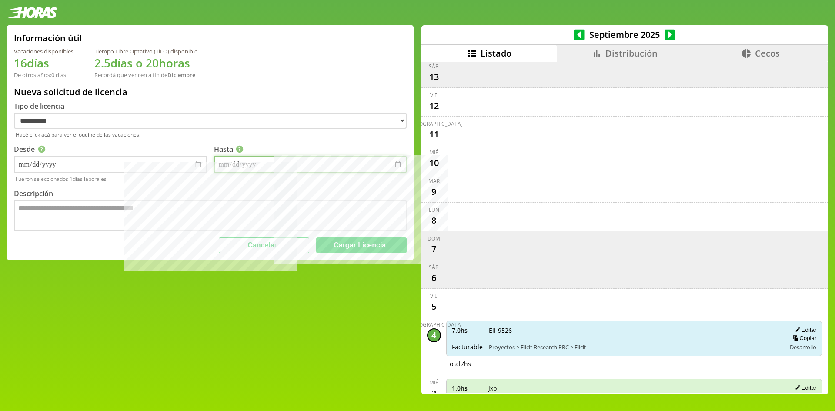 This screenshot has width=835, height=411. I want to click on div: Total 7 hs, so click(634, 363).